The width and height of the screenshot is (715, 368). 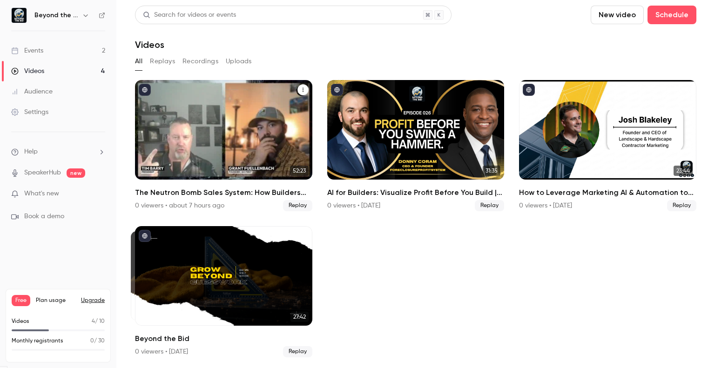 I want to click on img: Beyond the Bid, so click(x=19, y=15).